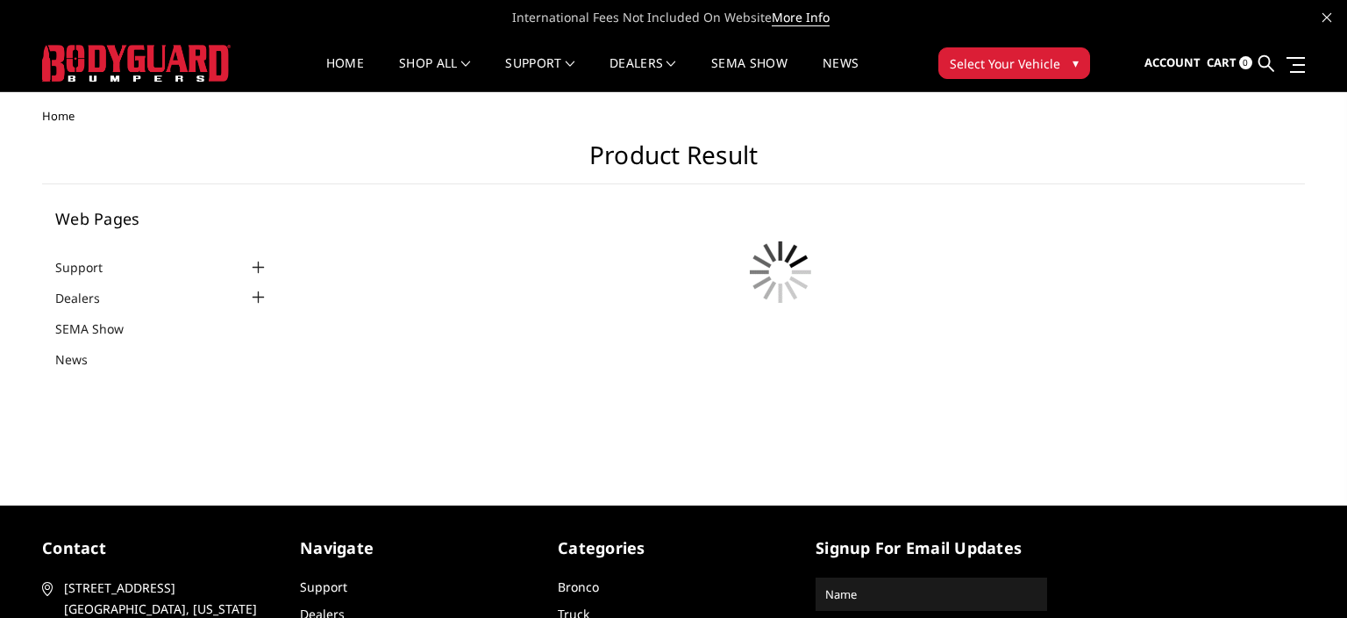  I want to click on h5: signup for email updates, so click(932, 547).